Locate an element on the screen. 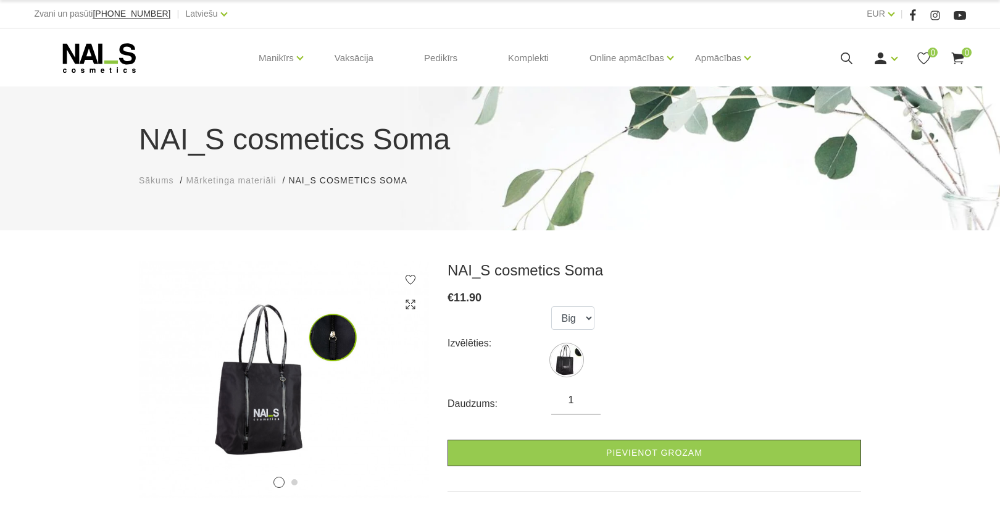 The height and width of the screenshot is (507, 1000). span: Mārketinga materiāli is located at coordinates (231, 180).